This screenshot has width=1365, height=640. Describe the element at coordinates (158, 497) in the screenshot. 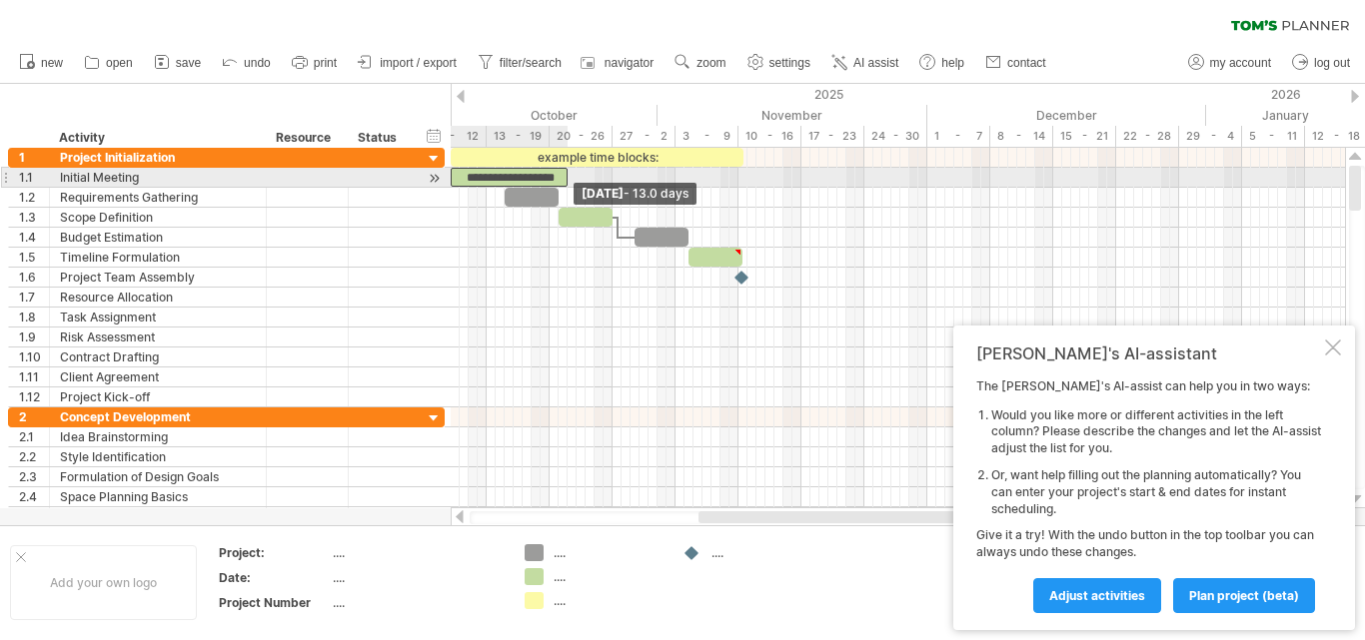

I see `div: Space Planning Basics` at that location.